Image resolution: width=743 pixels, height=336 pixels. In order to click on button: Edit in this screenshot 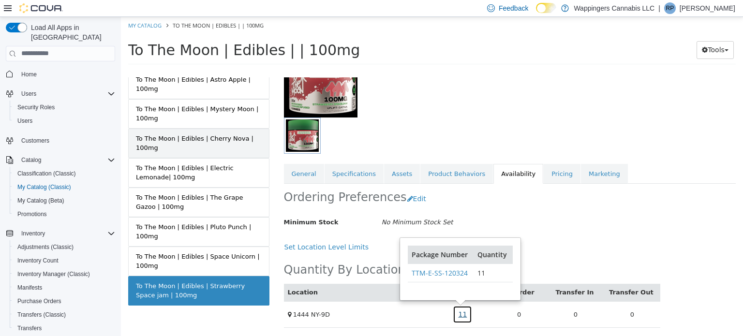, I will do `click(298, 182)`.